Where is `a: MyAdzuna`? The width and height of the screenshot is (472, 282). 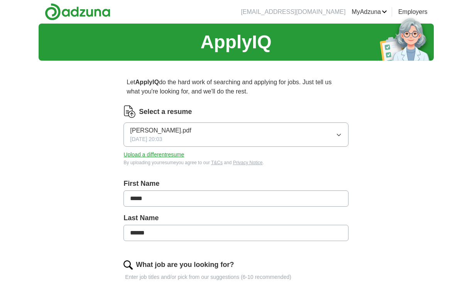
a: MyAdzuna is located at coordinates (370, 12).